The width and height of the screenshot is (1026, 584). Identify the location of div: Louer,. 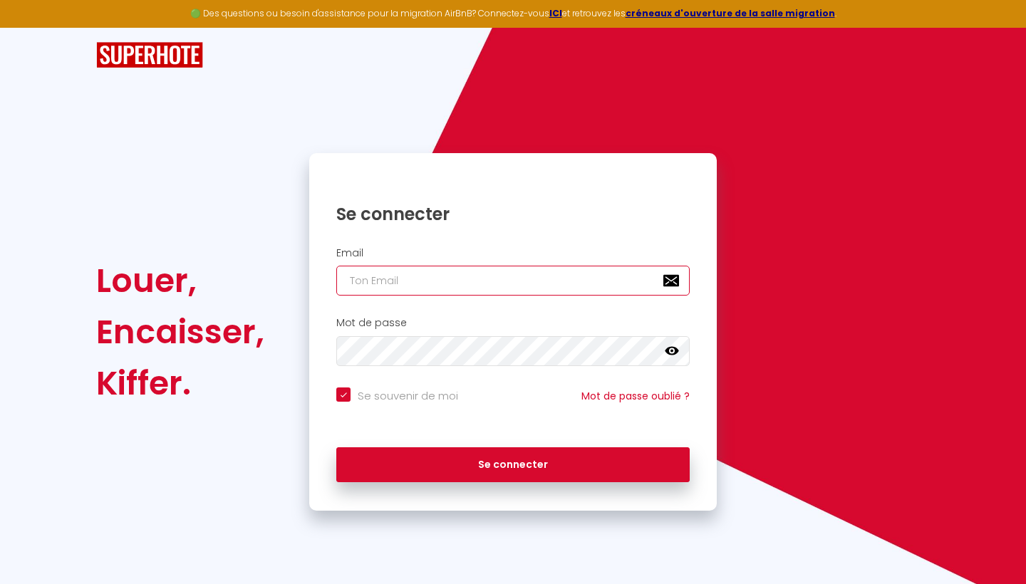
(180, 281).